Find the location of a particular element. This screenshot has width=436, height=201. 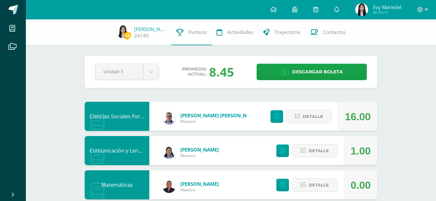

div: 16.00 is located at coordinates (358, 117).